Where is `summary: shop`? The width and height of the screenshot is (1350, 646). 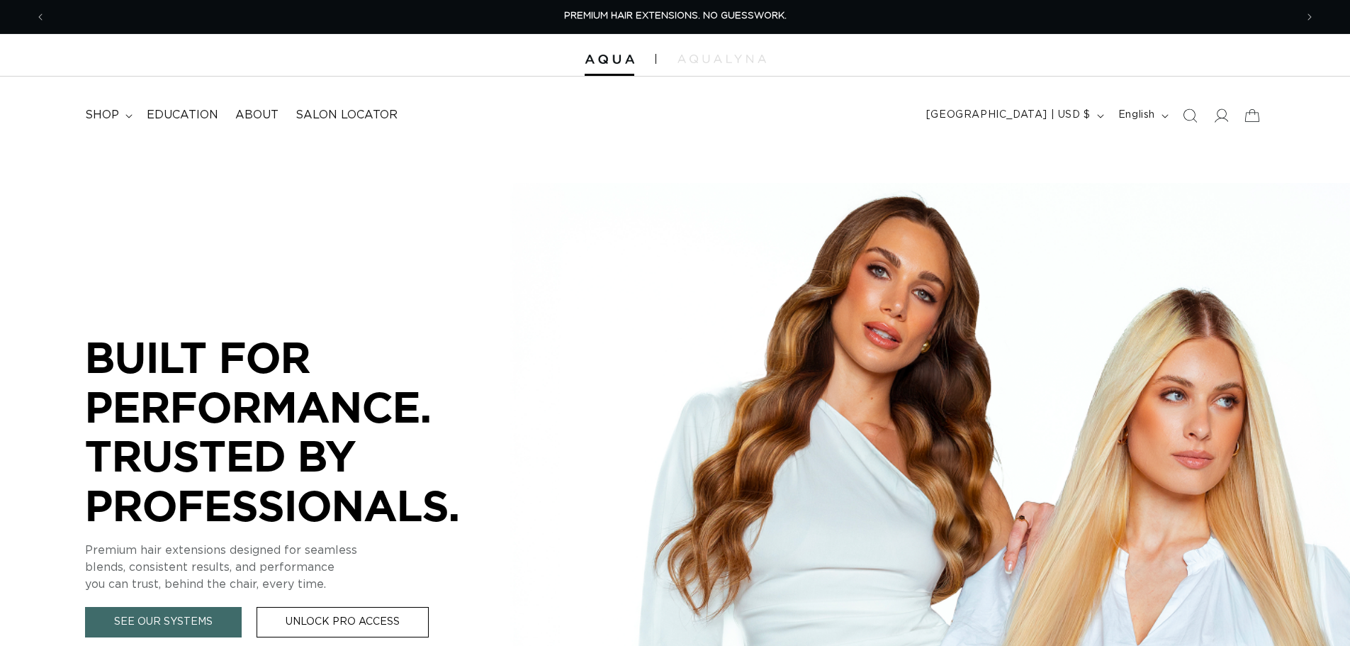 summary: shop is located at coordinates (107, 115).